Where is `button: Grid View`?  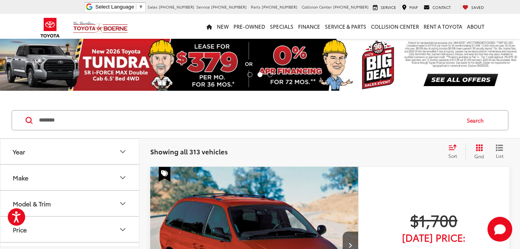 button: Grid View is located at coordinates (477, 151).